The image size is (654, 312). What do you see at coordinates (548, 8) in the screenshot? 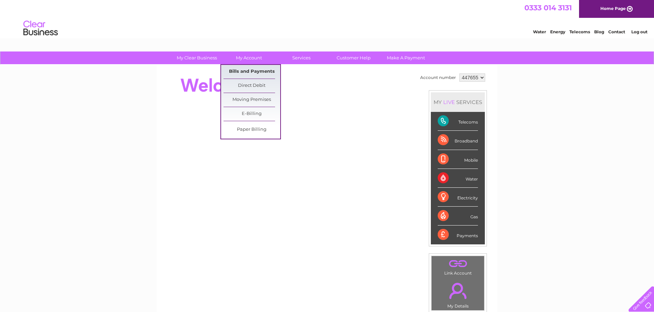
I see `span: 0333 014 3131` at bounding box center [548, 8].